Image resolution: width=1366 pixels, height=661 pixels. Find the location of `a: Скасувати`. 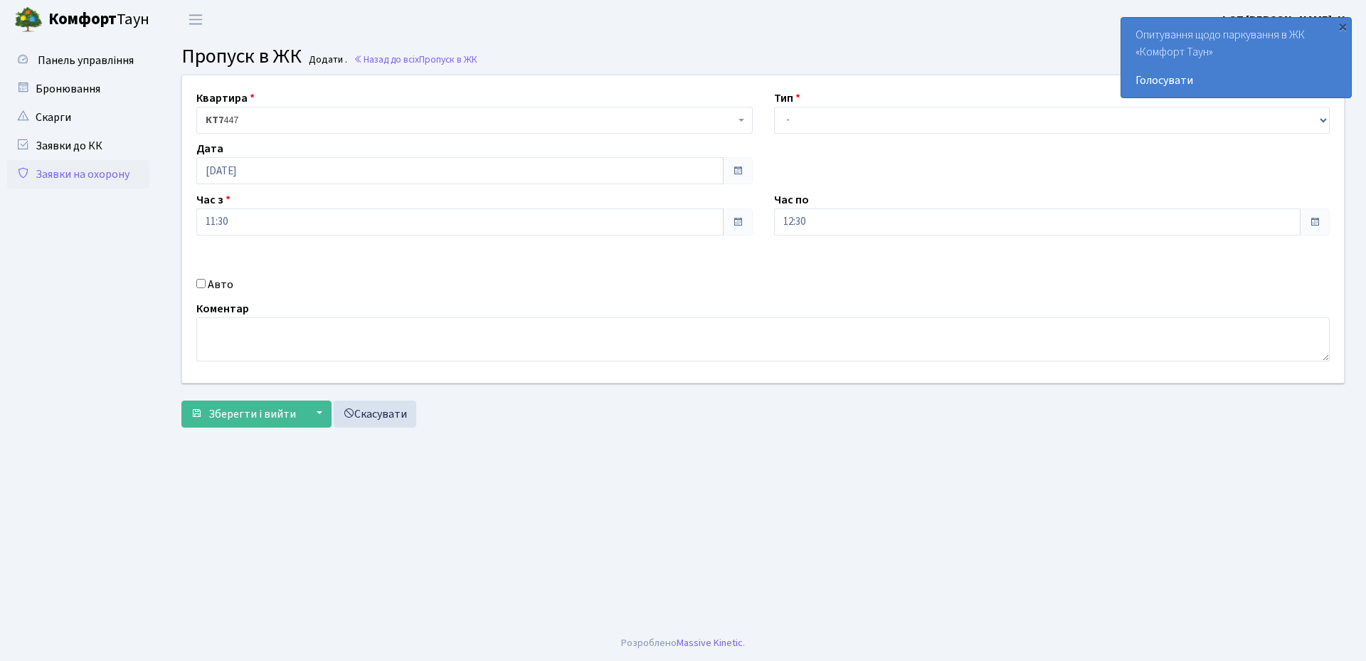

a: Скасувати is located at coordinates (375, 414).